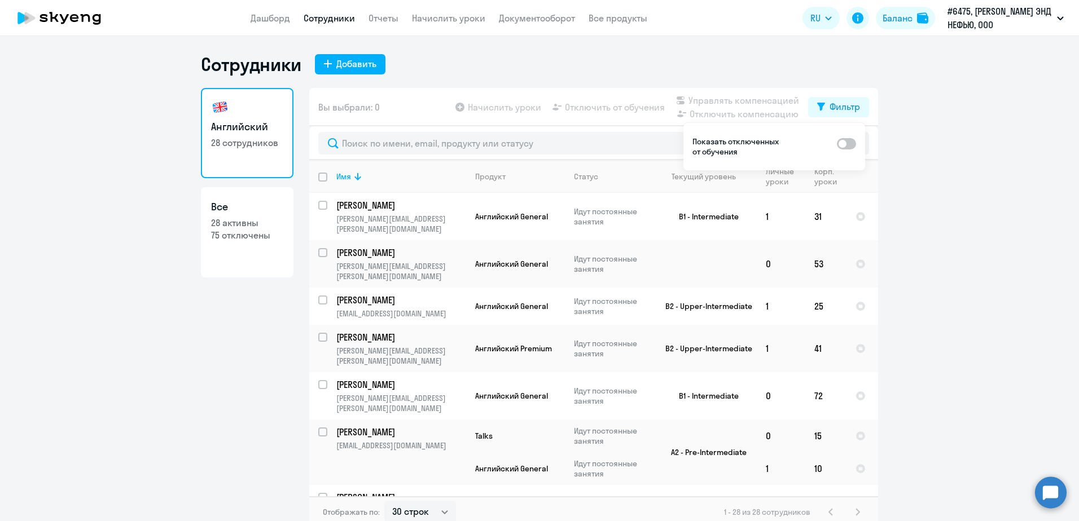 The height and width of the screenshot is (521, 1079). Describe the element at coordinates (329, 18) in the screenshot. I see `a: Сотрудники` at that location.